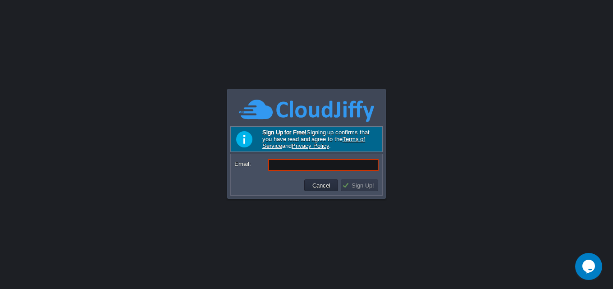 The width and height of the screenshot is (613, 289). What do you see at coordinates (360, 185) in the screenshot?
I see `button: Sign Up!` at bounding box center [360, 185].